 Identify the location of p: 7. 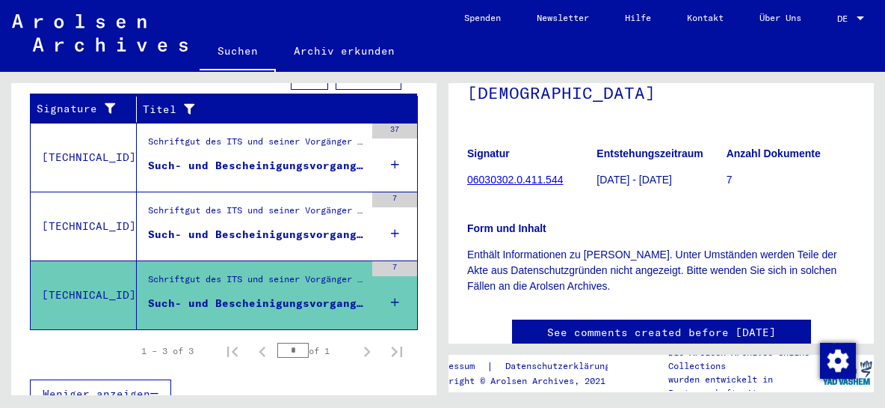
(791, 179).